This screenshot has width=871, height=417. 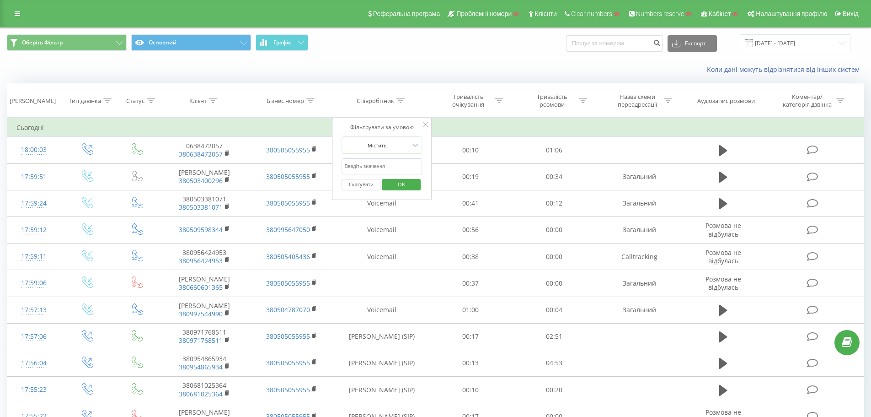 What do you see at coordinates (34, 336) in the screenshot?
I see `div: 17:57:06` at bounding box center [34, 336].